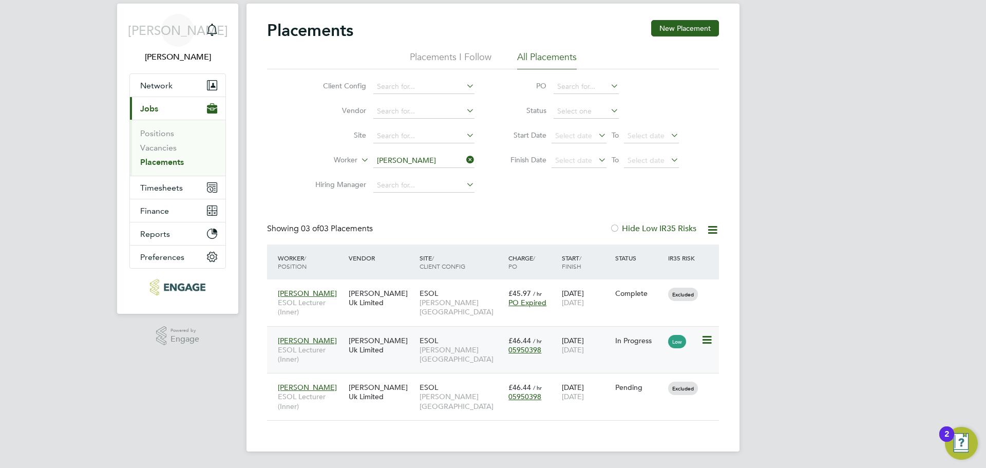 The height and width of the screenshot is (468, 986). Describe the element at coordinates (522, 262) in the screenshot. I see `span: / PO` at that location.